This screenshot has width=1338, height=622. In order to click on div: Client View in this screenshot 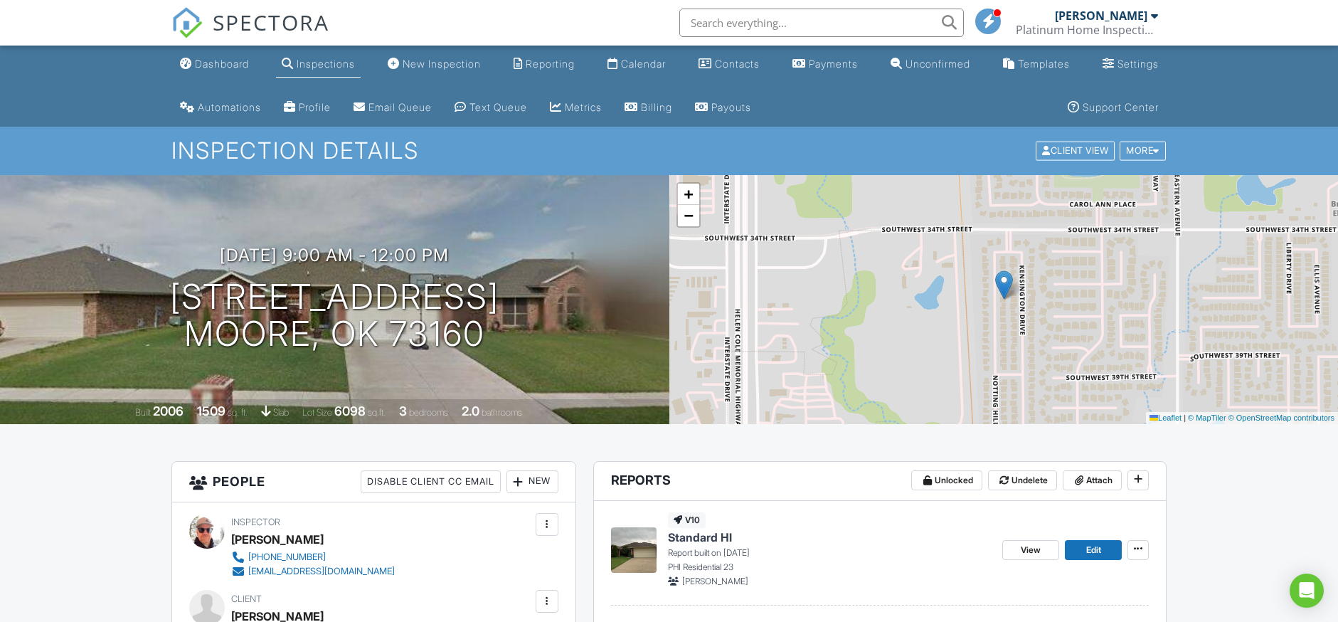, I will do `click(1075, 151)`.